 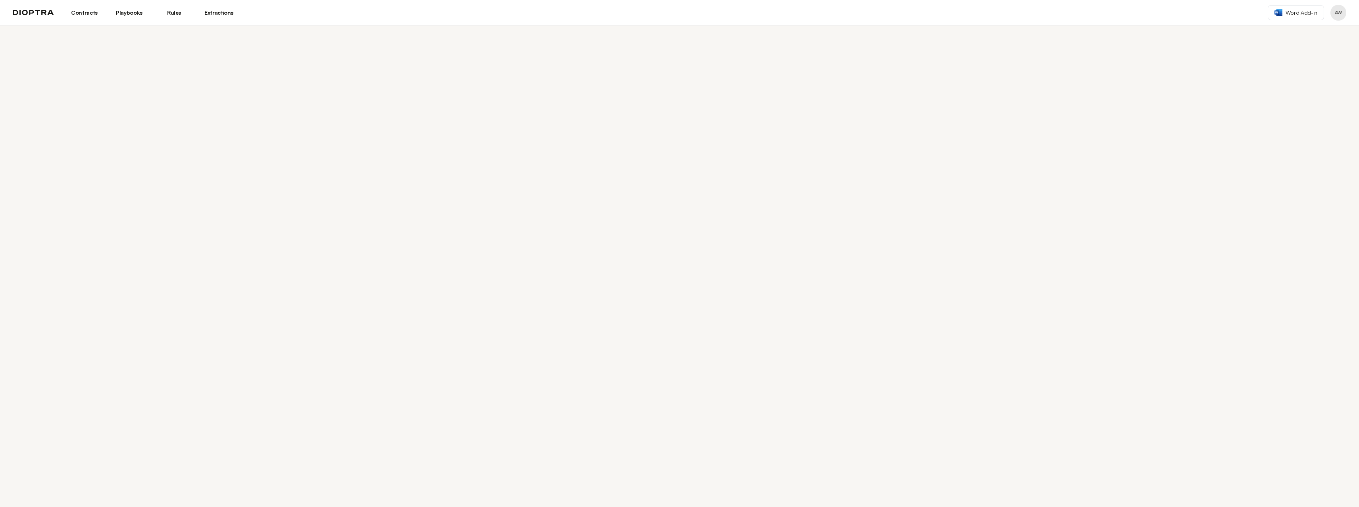 What do you see at coordinates (1301, 13) in the screenshot?
I see `span: Word Add-in` at bounding box center [1301, 13].